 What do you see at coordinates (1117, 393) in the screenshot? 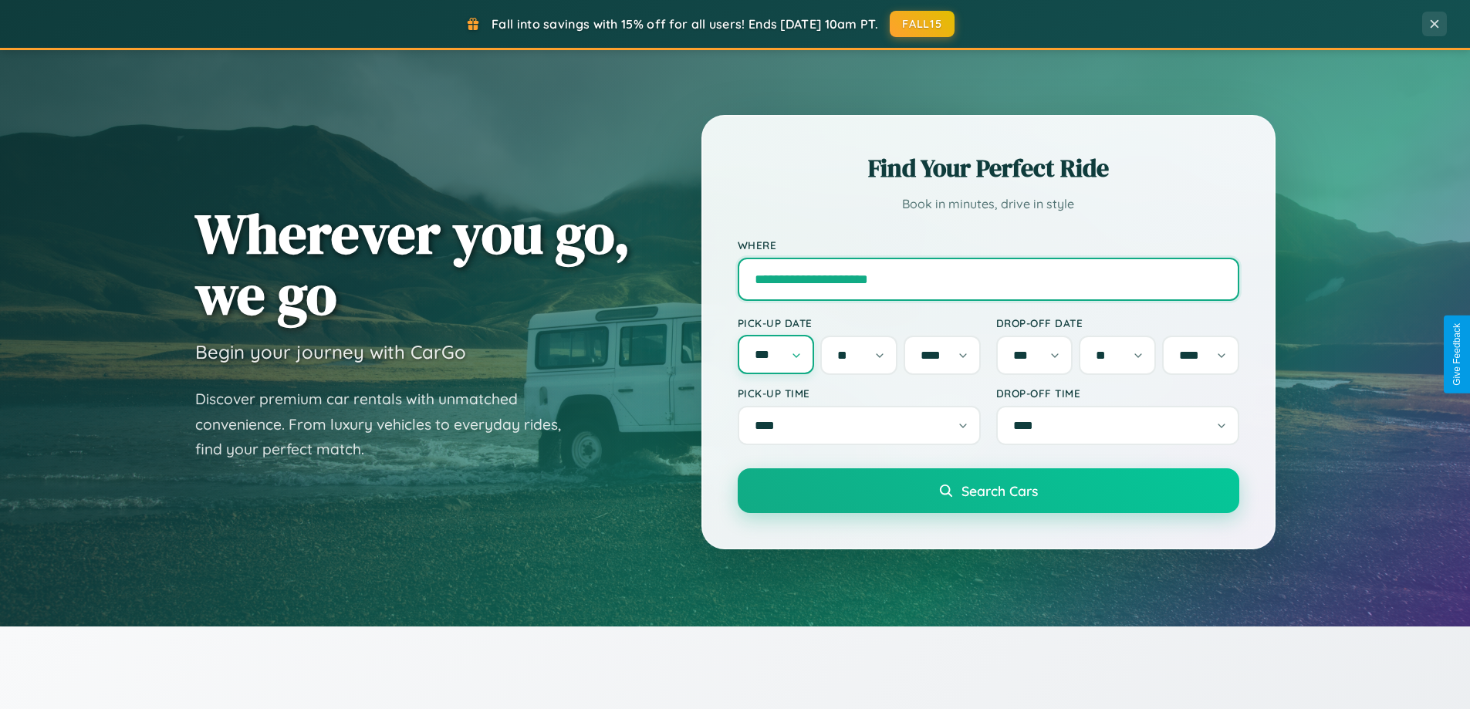
I see `label: Drop-off Time` at bounding box center [1117, 393].